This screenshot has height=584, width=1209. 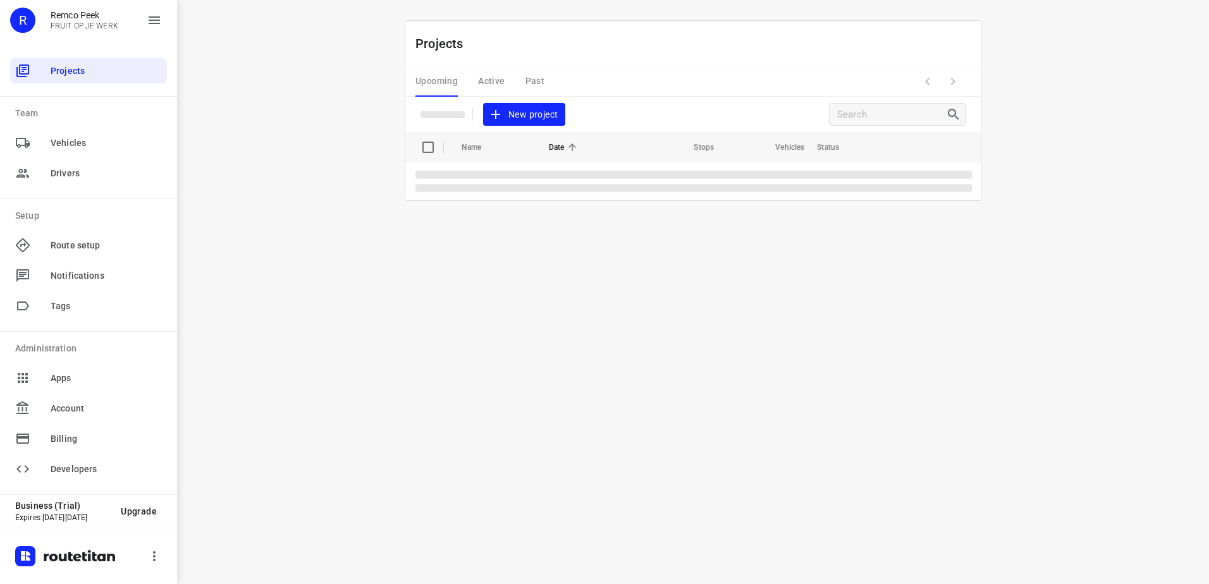 I want to click on div: Tags, so click(x=89, y=306).